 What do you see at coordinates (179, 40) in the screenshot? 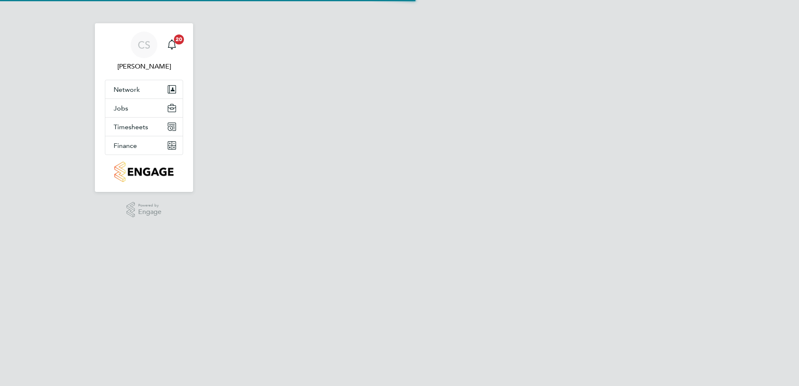
I see `span: 20` at bounding box center [179, 40].